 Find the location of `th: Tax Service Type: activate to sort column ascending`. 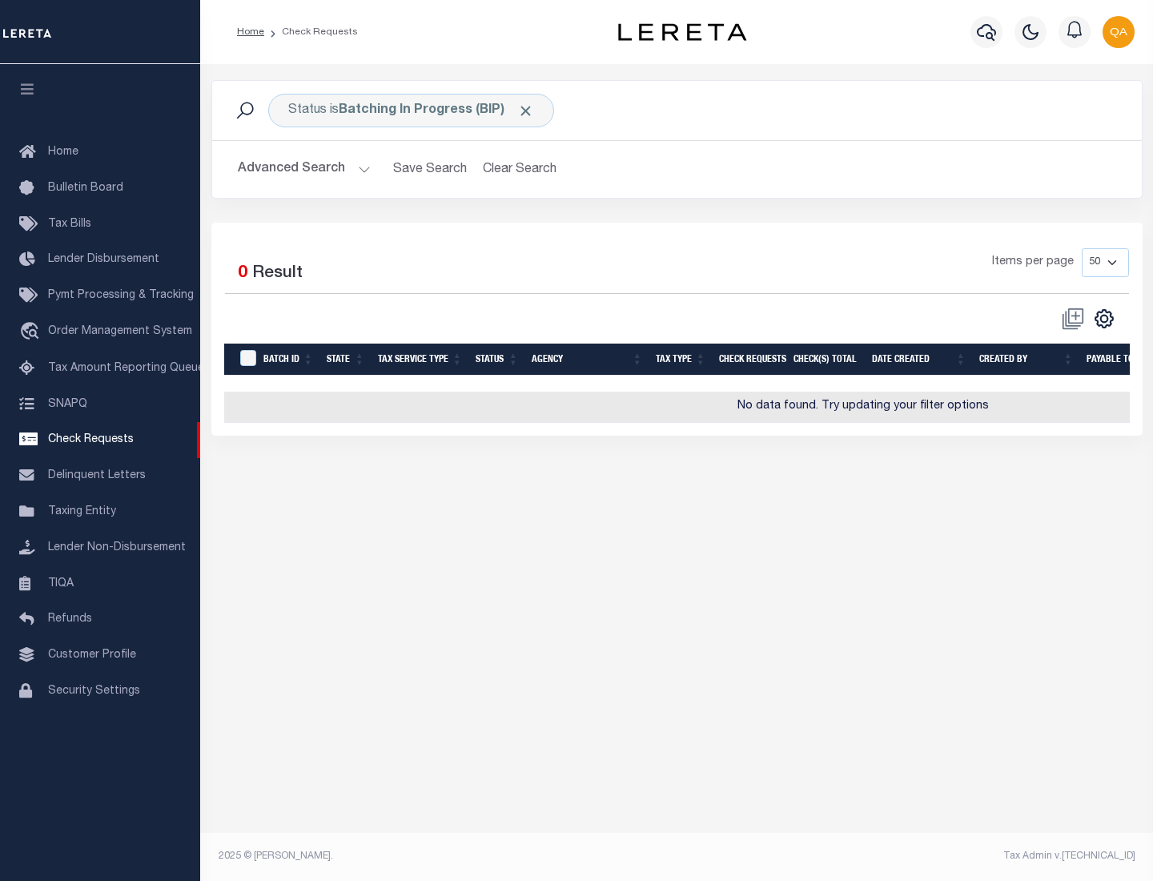

th: Tax Service Type: activate to sort column ascending is located at coordinates (421, 360).